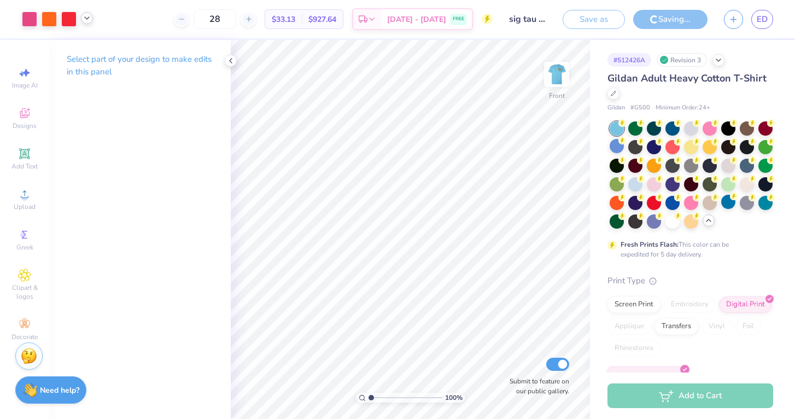 This screenshot has height=419, width=795. What do you see at coordinates (633, 304) in the screenshot?
I see `div: Screen Print` at bounding box center [633, 304].